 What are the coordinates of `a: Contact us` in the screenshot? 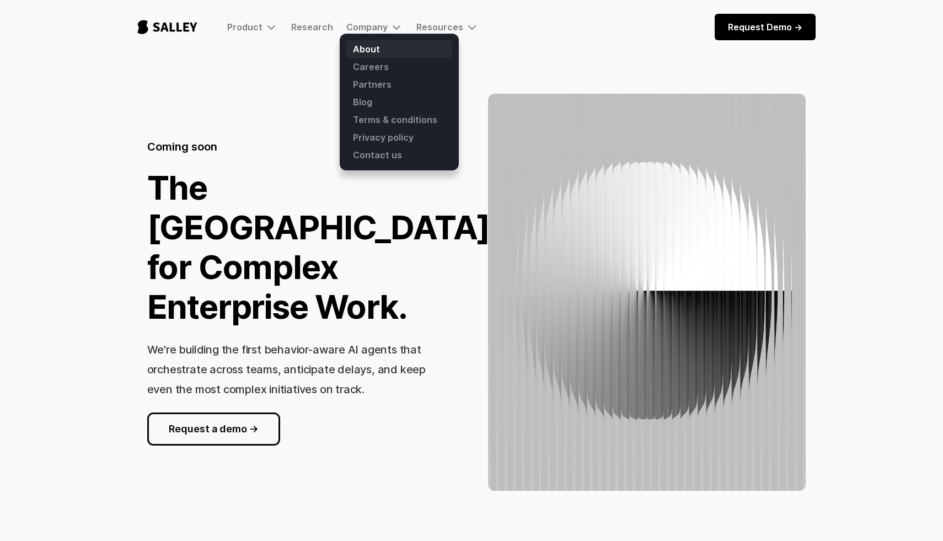 It's located at (399, 155).